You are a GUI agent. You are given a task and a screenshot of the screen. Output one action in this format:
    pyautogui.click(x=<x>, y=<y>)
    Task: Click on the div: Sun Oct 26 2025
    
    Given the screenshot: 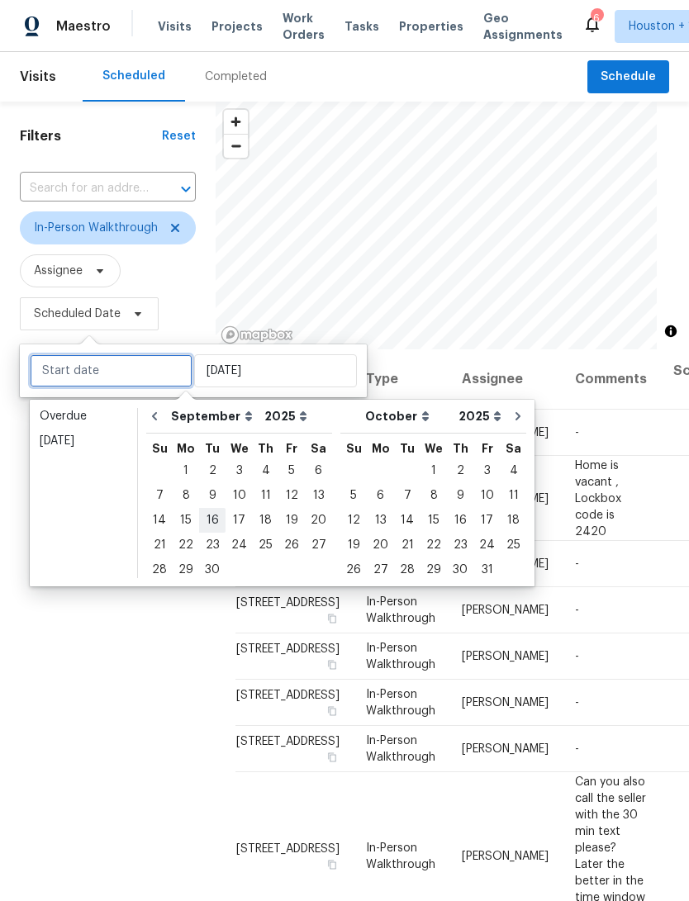 What is the action you would take?
    pyautogui.click(x=353, y=570)
    